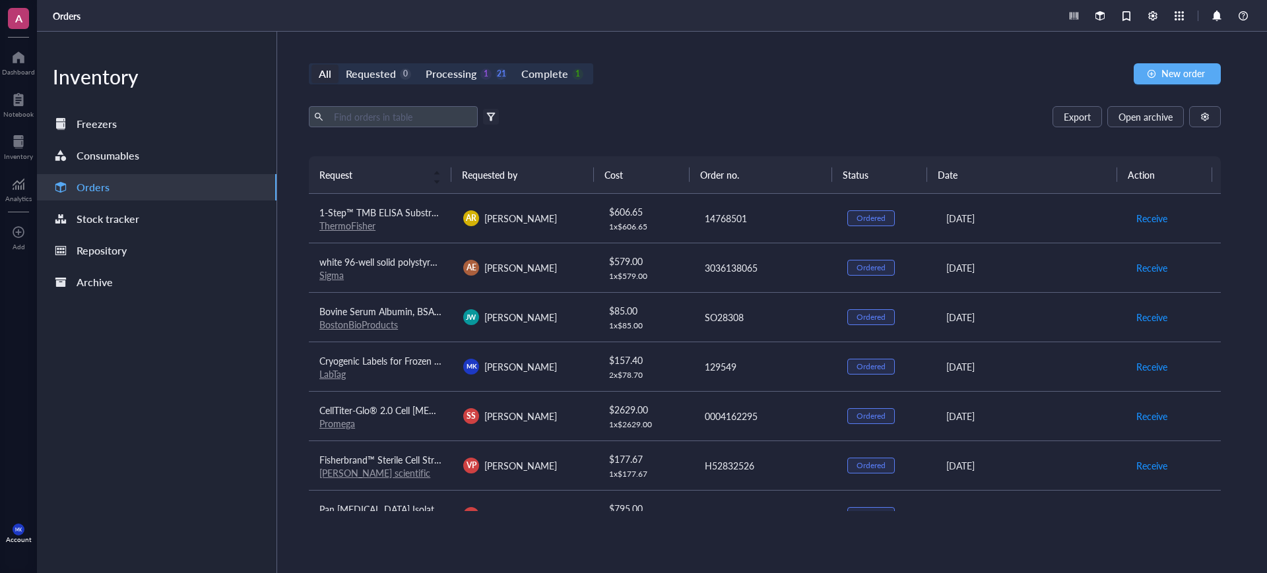  What do you see at coordinates (337, 424) in the screenshot?
I see `a: Promega` at bounding box center [337, 424].